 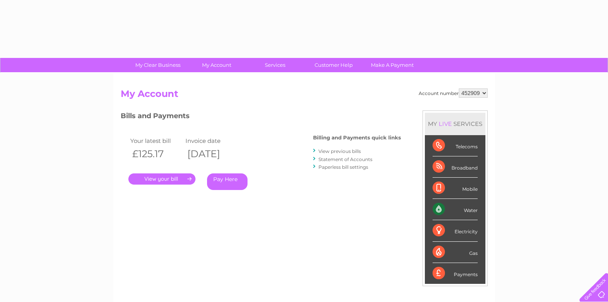 I want to click on a: My Account, so click(x=216, y=65).